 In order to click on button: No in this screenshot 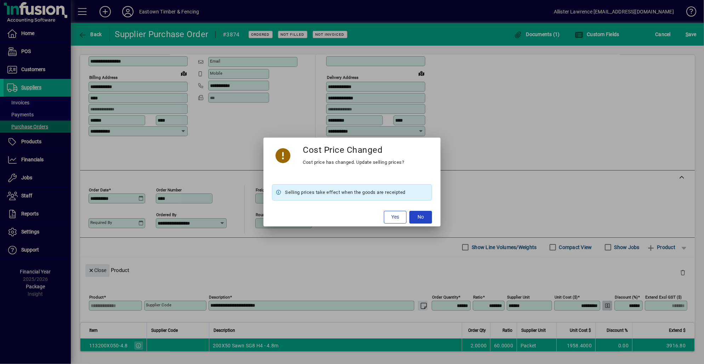, I will do `click(421, 217)`.